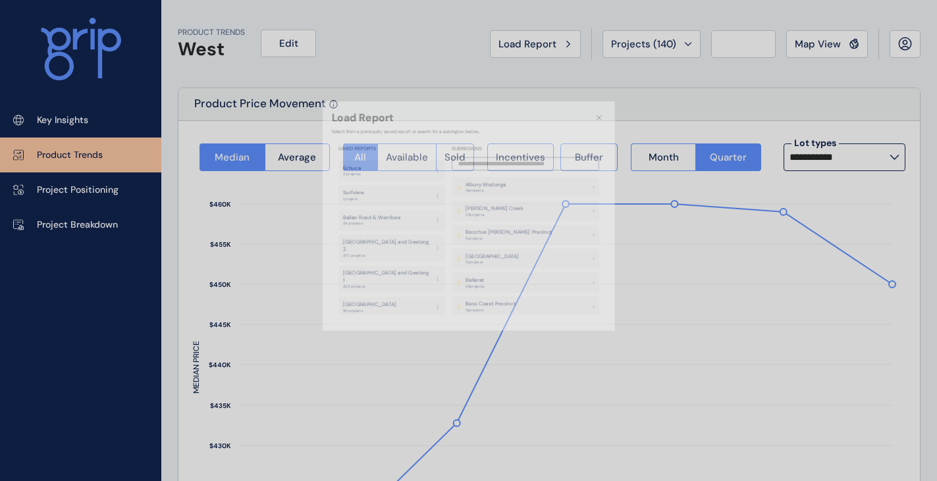 The width and height of the screenshot is (937, 481). I want to click on button: Edit, so click(289, 43).